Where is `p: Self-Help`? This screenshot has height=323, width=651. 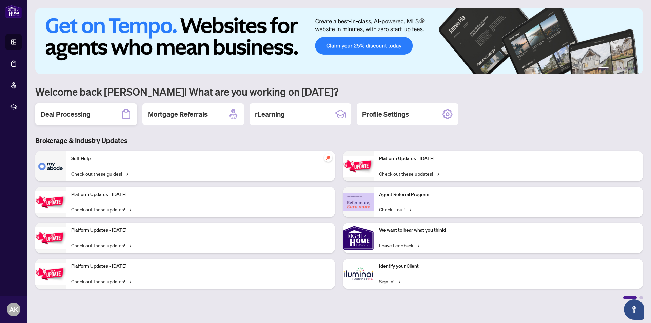 p: Self-Help is located at coordinates (201, 159).